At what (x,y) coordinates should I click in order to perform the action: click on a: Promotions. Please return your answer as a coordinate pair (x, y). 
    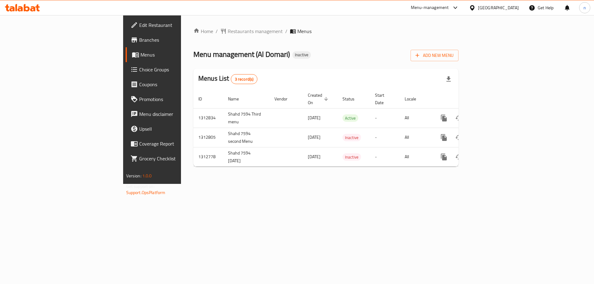
    Looking at the image, I should click on (174, 99).